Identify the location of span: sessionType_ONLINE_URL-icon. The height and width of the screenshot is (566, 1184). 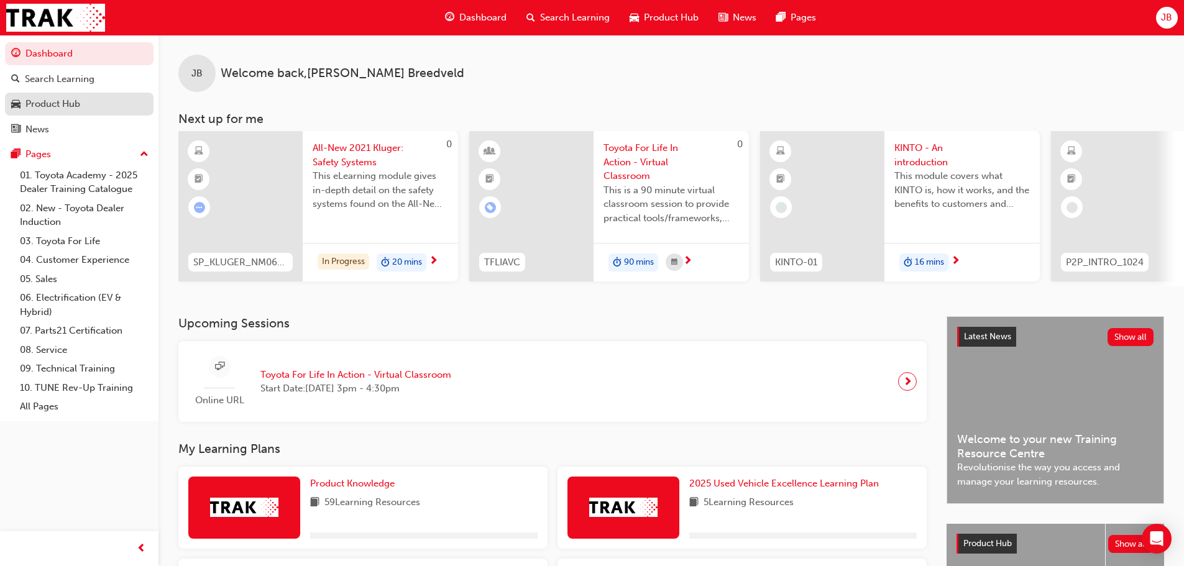
(219, 367).